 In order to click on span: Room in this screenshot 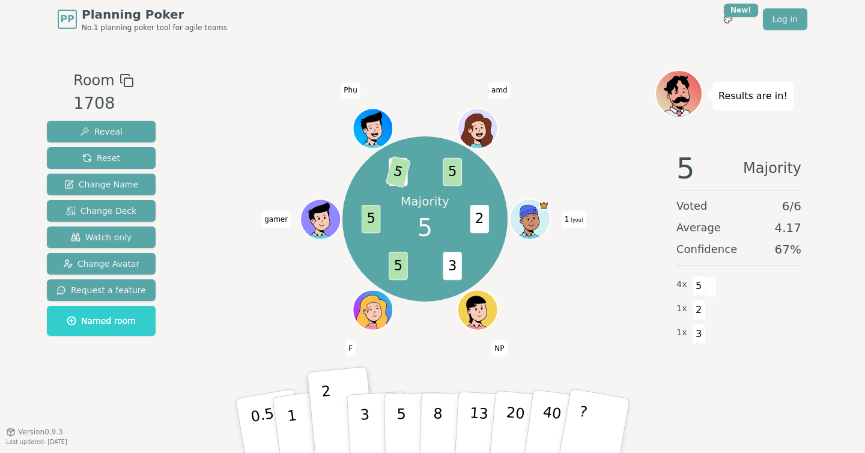, I will do `click(94, 80)`.